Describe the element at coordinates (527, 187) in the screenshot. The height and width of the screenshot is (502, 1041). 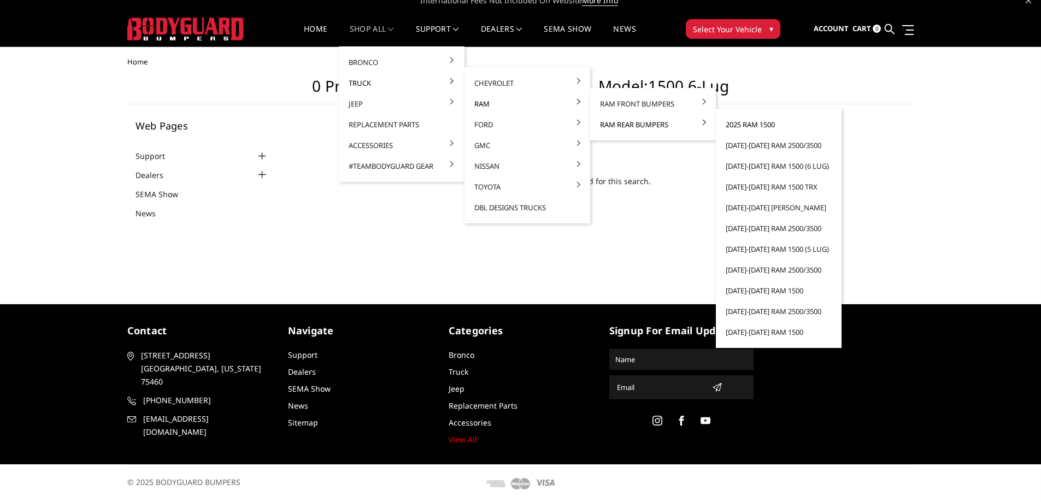
I see `a: Toyota` at that location.